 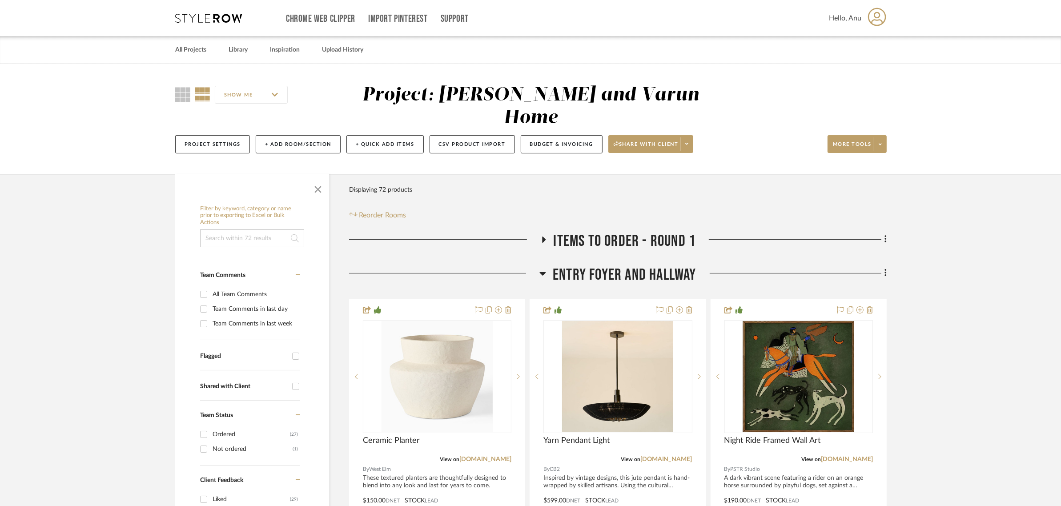 What do you see at coordinates (380, 469) in the screenshot?
I see `span: West Elm` at bounding box center [380, 469].